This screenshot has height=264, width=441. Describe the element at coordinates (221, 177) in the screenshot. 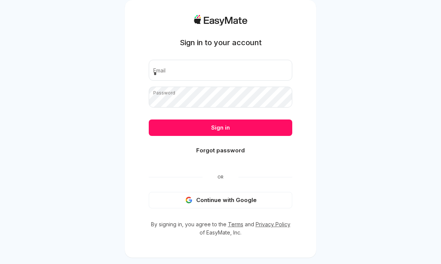

I see `span: Or` at that location.